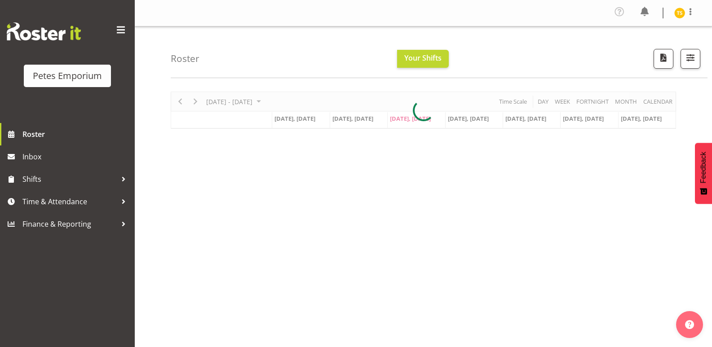 This screenshot has width=712, height=347. I want to click on button: Feedback - Show survey, so click(704, 173).